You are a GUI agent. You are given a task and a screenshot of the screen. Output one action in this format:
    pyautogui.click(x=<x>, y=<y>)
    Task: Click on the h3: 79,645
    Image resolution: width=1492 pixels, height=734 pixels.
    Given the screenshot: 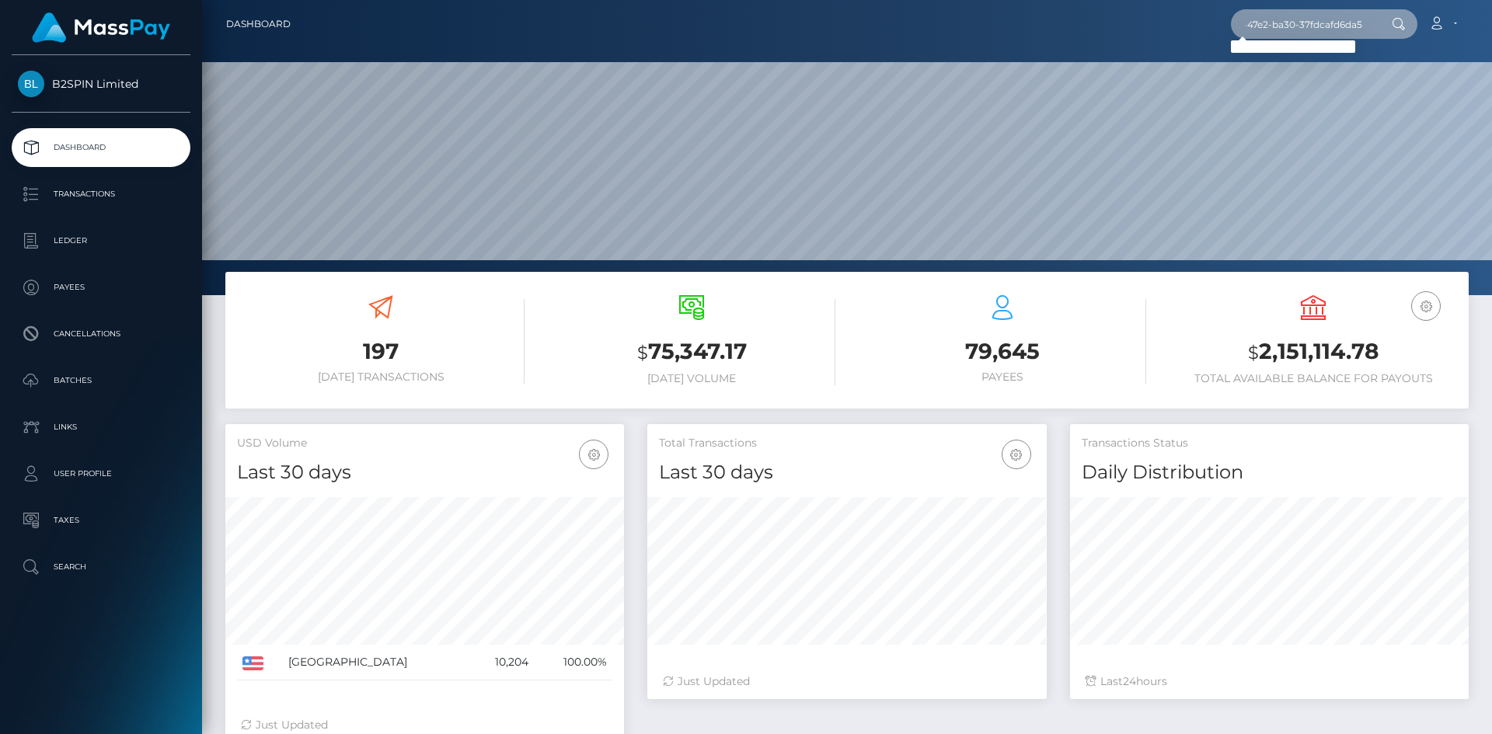 What is the action you would take?
    pyautogui.click(x=1003, y=351)
    